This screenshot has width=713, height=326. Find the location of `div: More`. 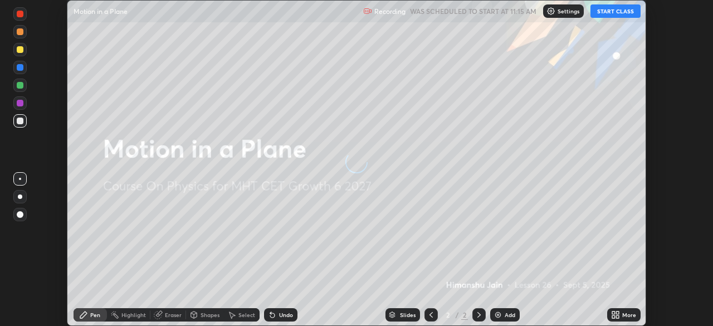

div: More is located at coordinates (629, 315).